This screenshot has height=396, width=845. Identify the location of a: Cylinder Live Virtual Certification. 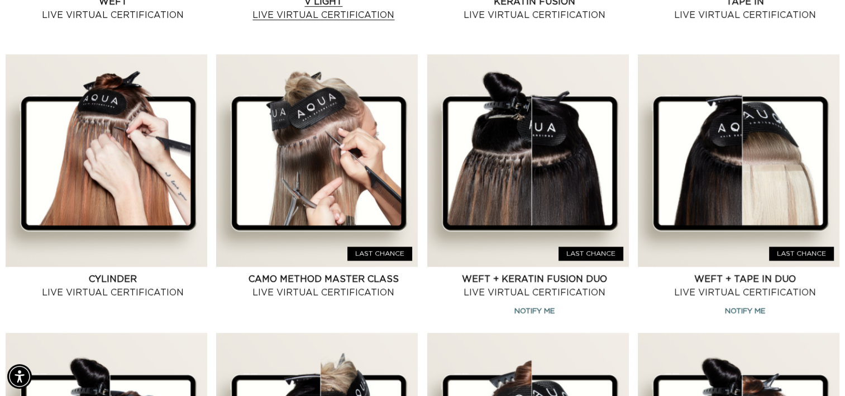
(113, 286).